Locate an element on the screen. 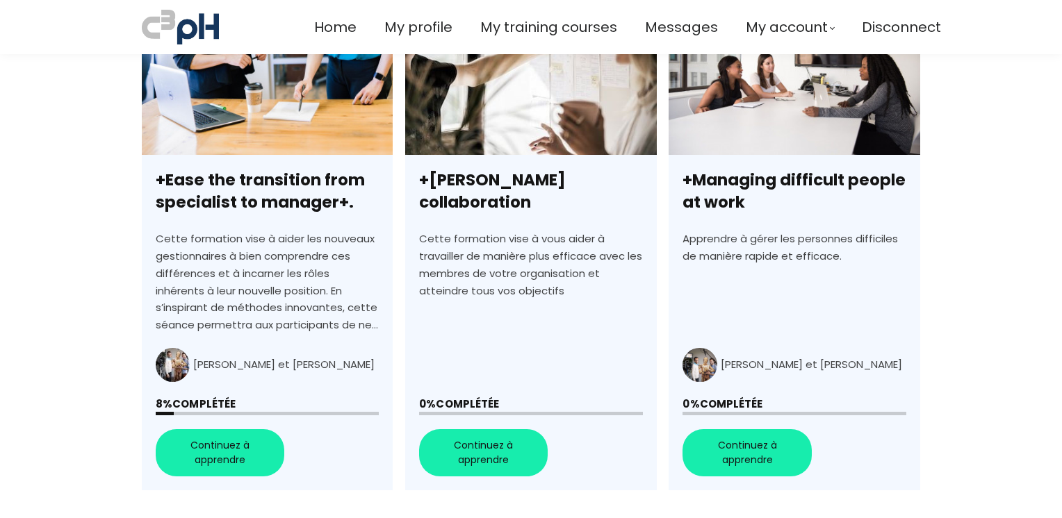 The height and width of the screenshot is (518, 1062). span: Disconnect is located at coordinates (901, 27).